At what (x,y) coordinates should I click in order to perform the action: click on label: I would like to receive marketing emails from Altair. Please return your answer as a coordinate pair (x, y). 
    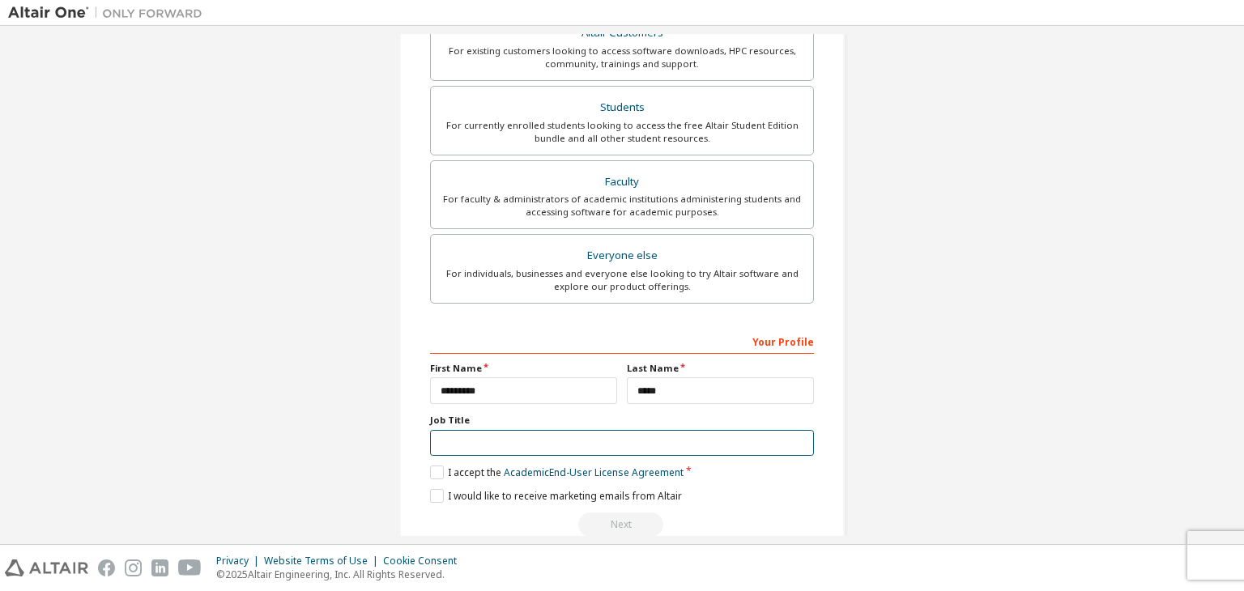
    Looking at the image, I should click on (556, 496).